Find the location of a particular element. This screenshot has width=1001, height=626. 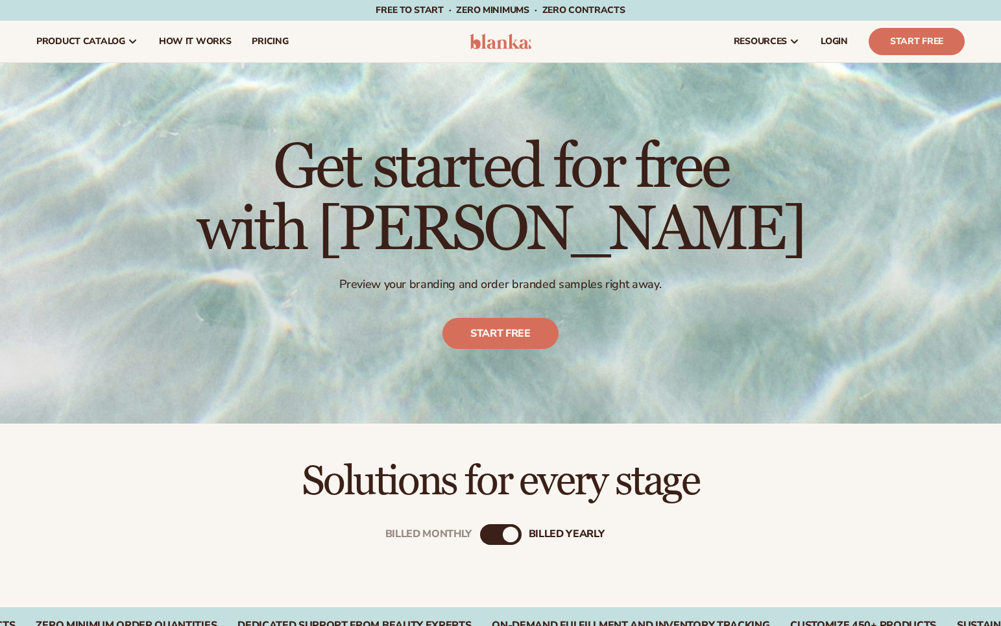

h2: Solutions for every stage is located at coordinates (500, 481).